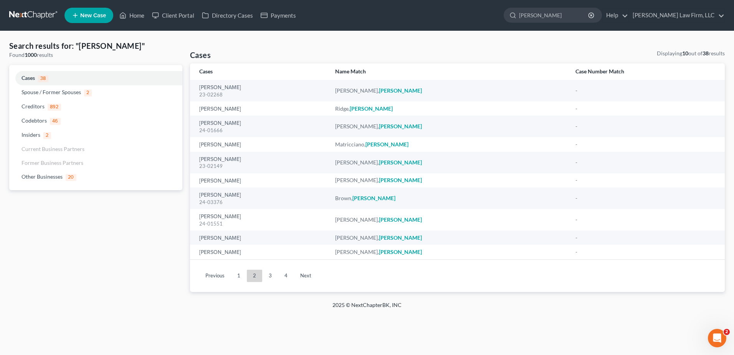  I want to click on a: Directory Cases, so click(227, 15).